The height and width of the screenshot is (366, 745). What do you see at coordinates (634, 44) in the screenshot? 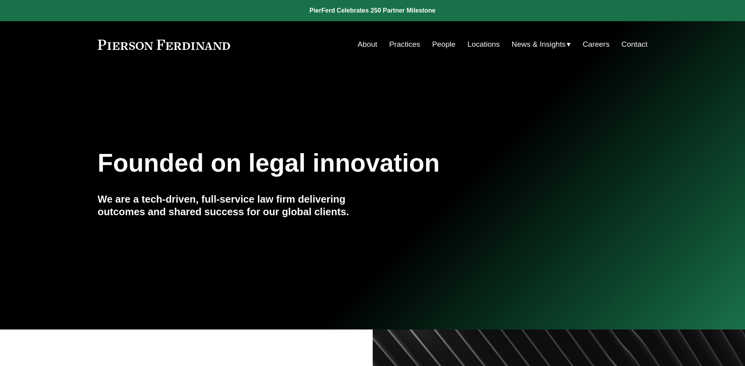
I see `a: Contact` at bounding box center [634, 44].